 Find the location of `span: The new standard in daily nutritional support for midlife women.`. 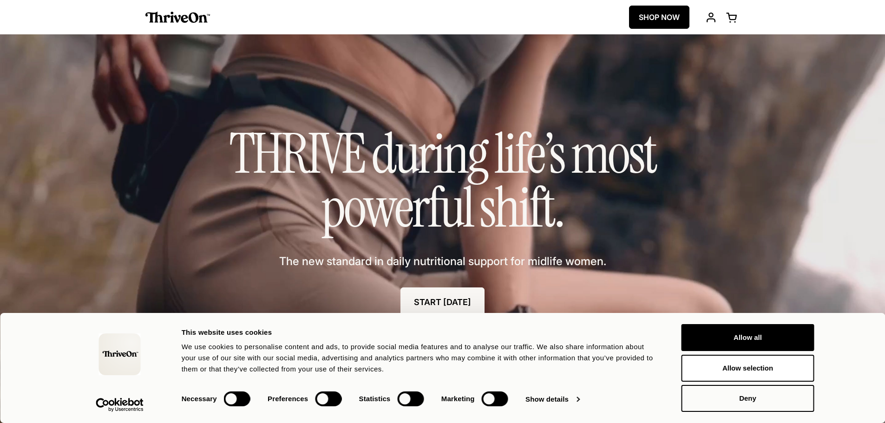

span: The new standard in daily nutritional support for midlife women. is located at coordinates (443, 261).